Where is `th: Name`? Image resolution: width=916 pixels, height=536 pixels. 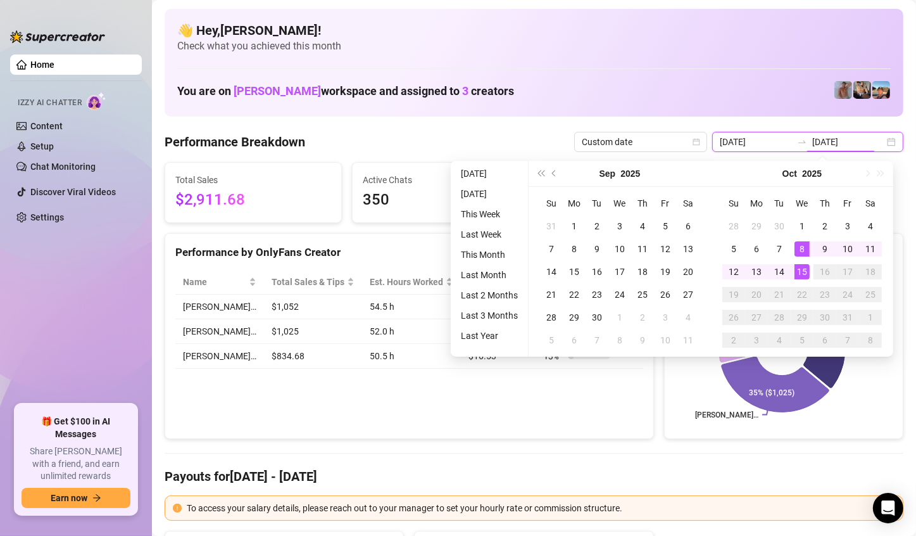 th: Name is located at coordinates (220, 282).